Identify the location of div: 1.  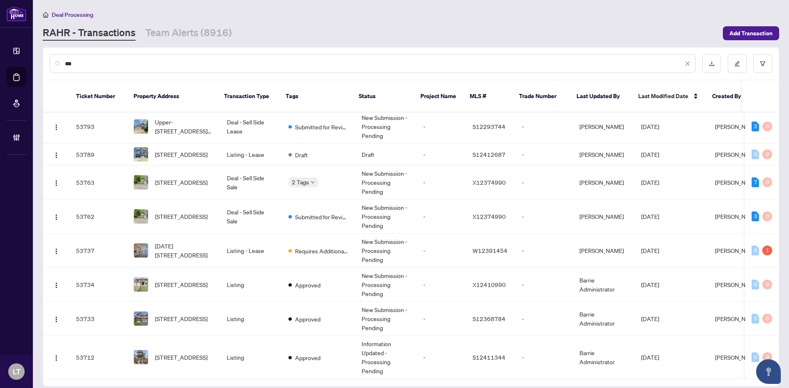
(767, 251).